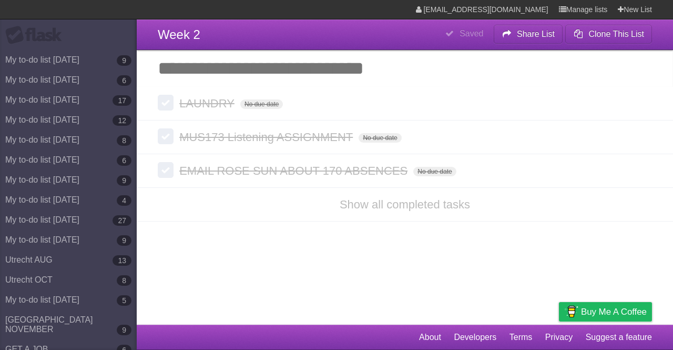 This screenshot has height=350, width=673. Describe the element at coordinates (122, 220) in the screenshot. I see `b: 27` at that location.